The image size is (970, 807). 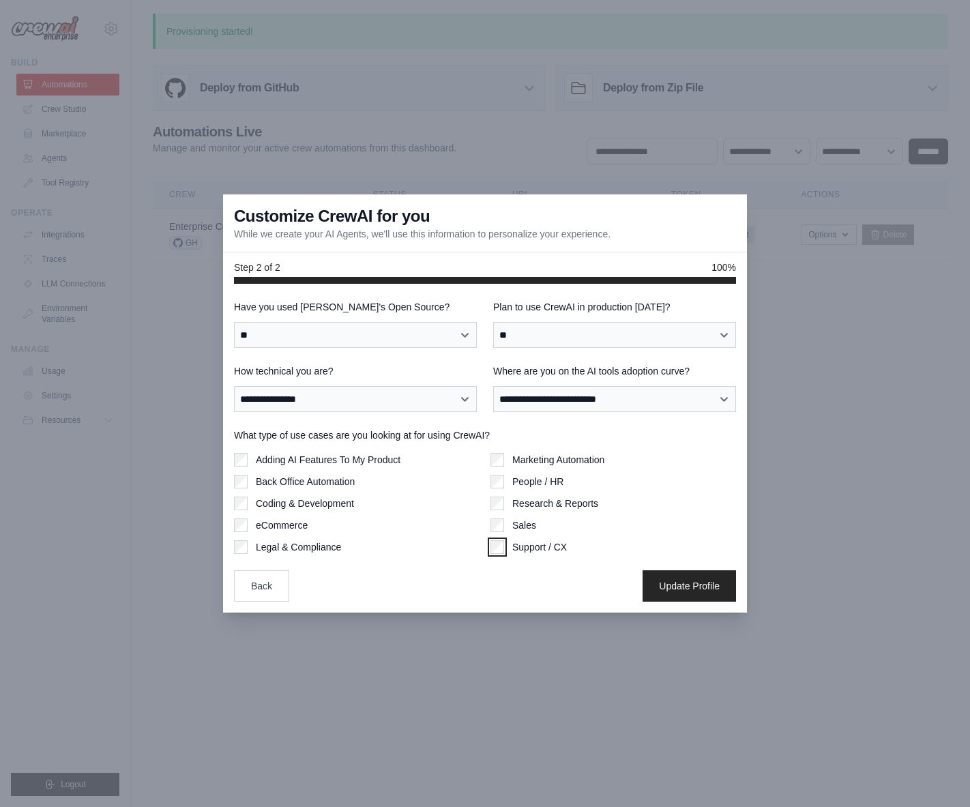 I want to click on label: Marketing Automation, so click(x=558, y=460).